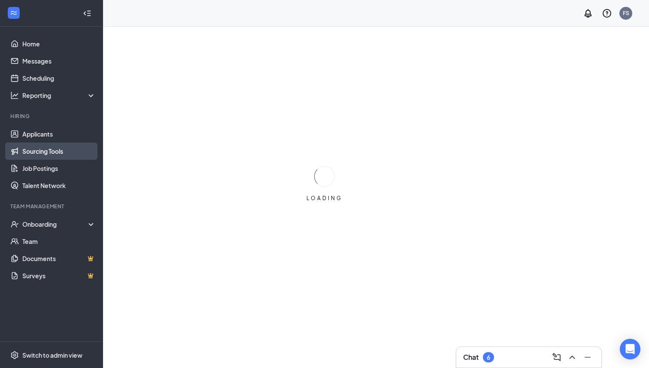  I want to click on div: Switch to admin view, so click(52, 355).